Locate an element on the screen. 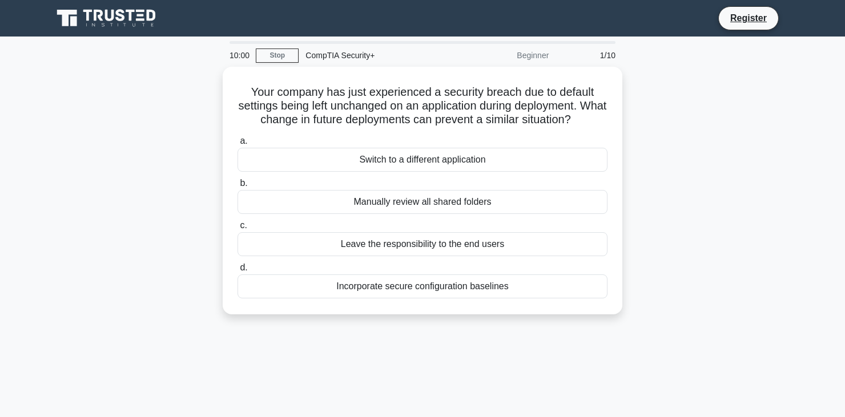 The height and width of the screenshot is (417, 845). div: Beginner is located at coordinates (505, 55).